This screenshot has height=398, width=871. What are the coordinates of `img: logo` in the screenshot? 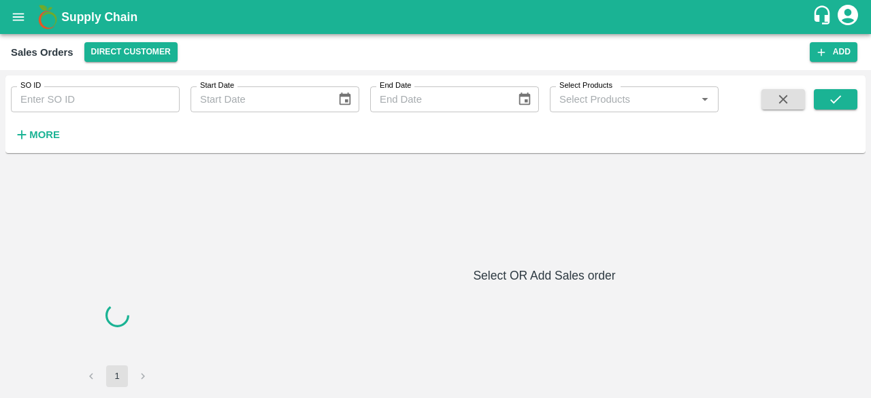 It's located at (48, 17).